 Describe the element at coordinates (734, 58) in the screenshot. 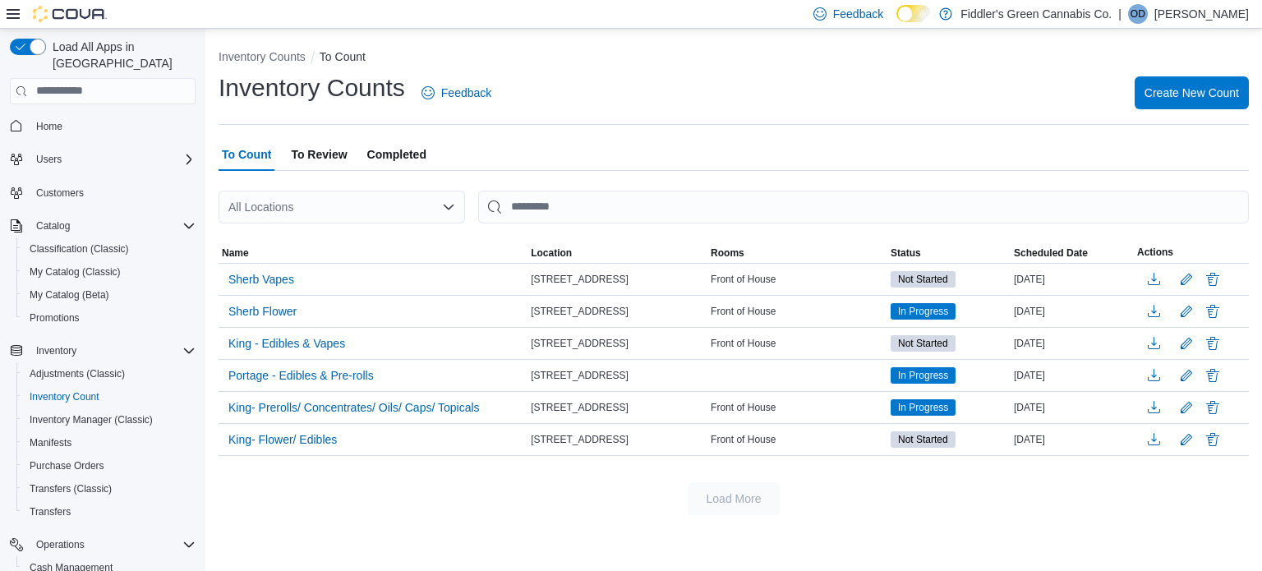

I see `nav: An example of EuiBreadcrumbs` at that location.